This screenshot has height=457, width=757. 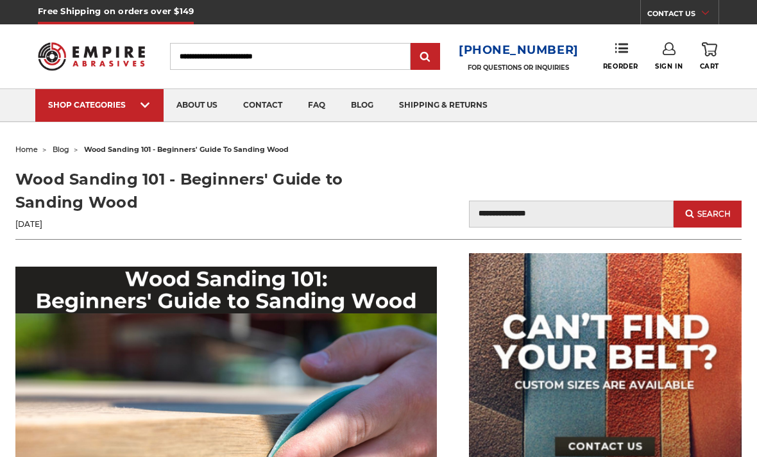 I want to click on a: faq, so click(x=316, y=105).